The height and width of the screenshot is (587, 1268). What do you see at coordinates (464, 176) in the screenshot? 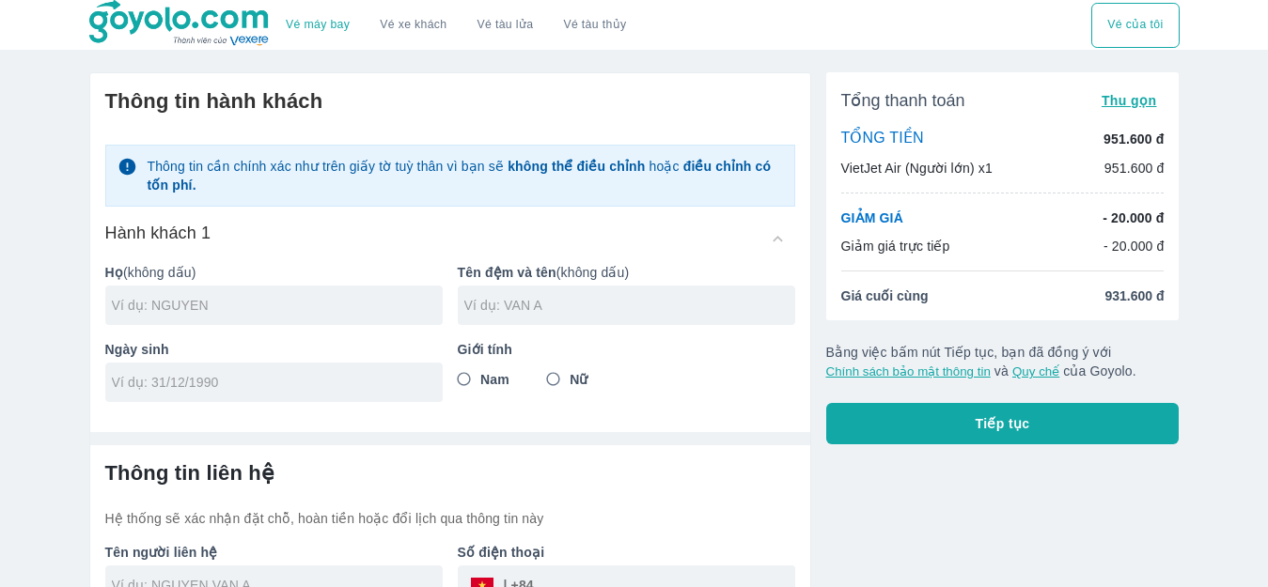
I see `p: Thông tin cần chính xác như trên giấy tờ tuỳ thân vì bạn sẽ hoặc` at bounding box center [464, 176].